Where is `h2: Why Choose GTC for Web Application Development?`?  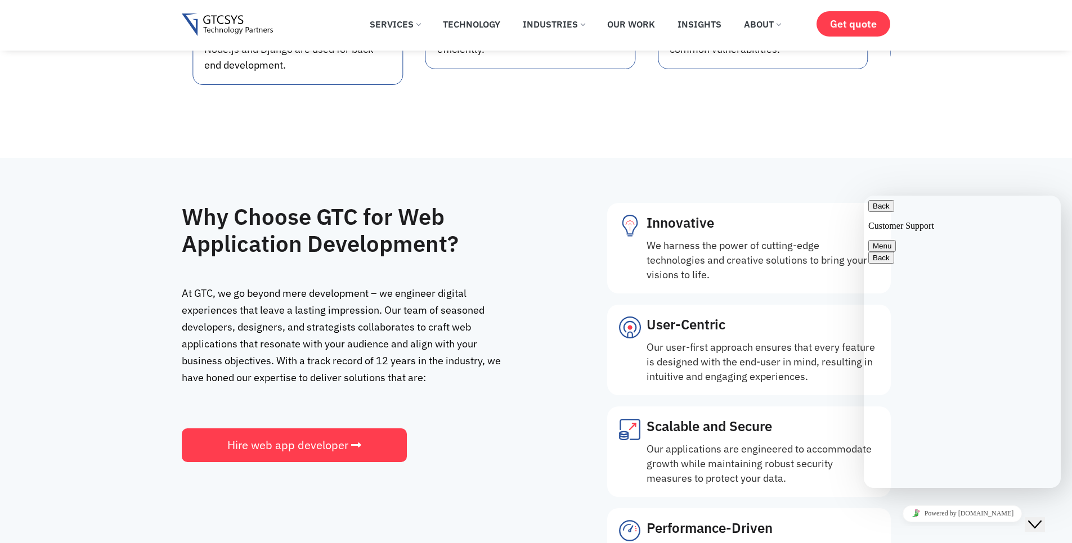 h2: Why Choose GTC for Web Application Development? is located at coordinates (341, 230).